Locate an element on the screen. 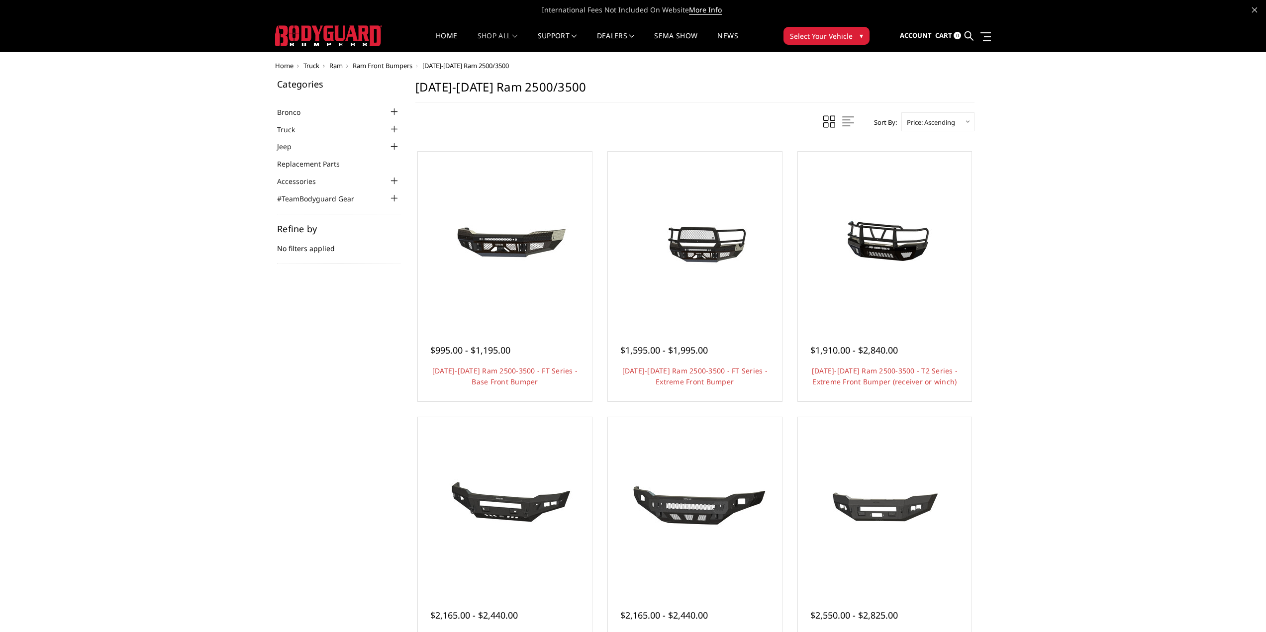 The width and height of the screenshot is (1266, 632). a: SEMA Show is located at coordinates (675, 42).